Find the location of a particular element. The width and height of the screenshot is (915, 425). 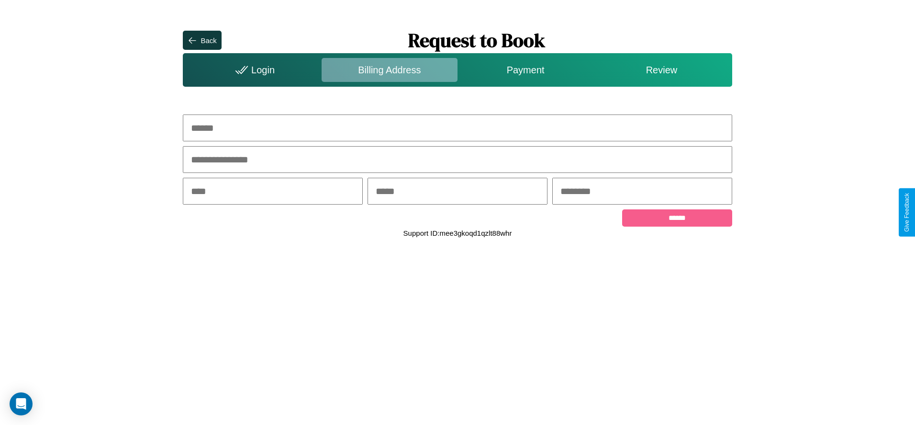

button: Back is located at coordinates (202, 40).